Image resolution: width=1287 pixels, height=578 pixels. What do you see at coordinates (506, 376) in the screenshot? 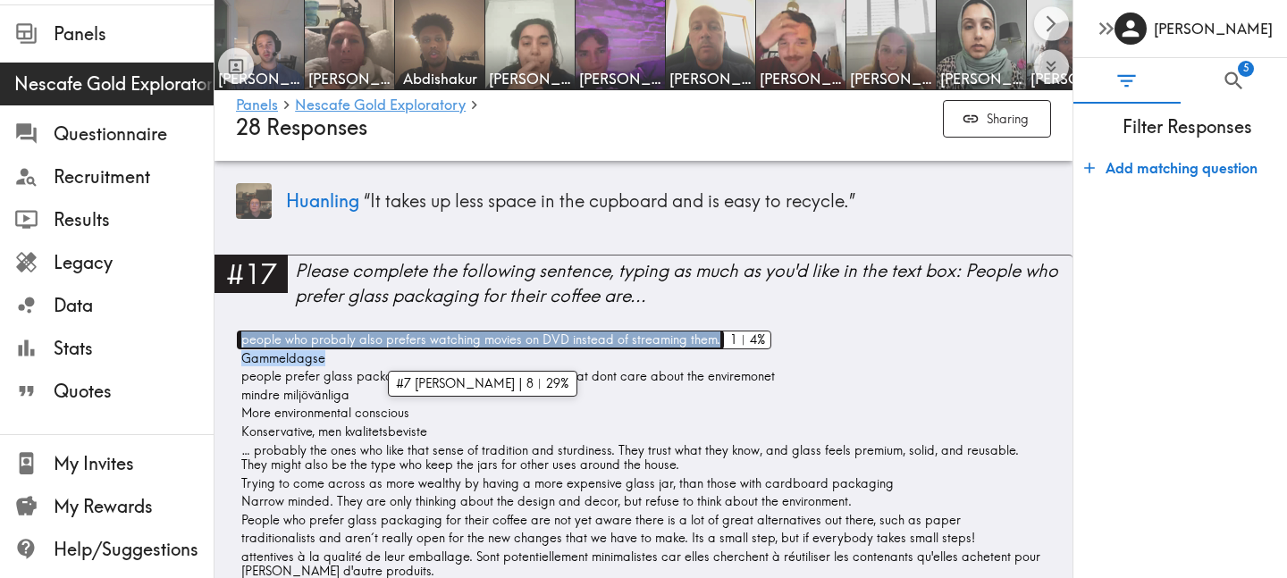
I see `span: people prefer glass packaging for their coffe are people that dont care about the enviremonet` at bounding box center [506, 376].